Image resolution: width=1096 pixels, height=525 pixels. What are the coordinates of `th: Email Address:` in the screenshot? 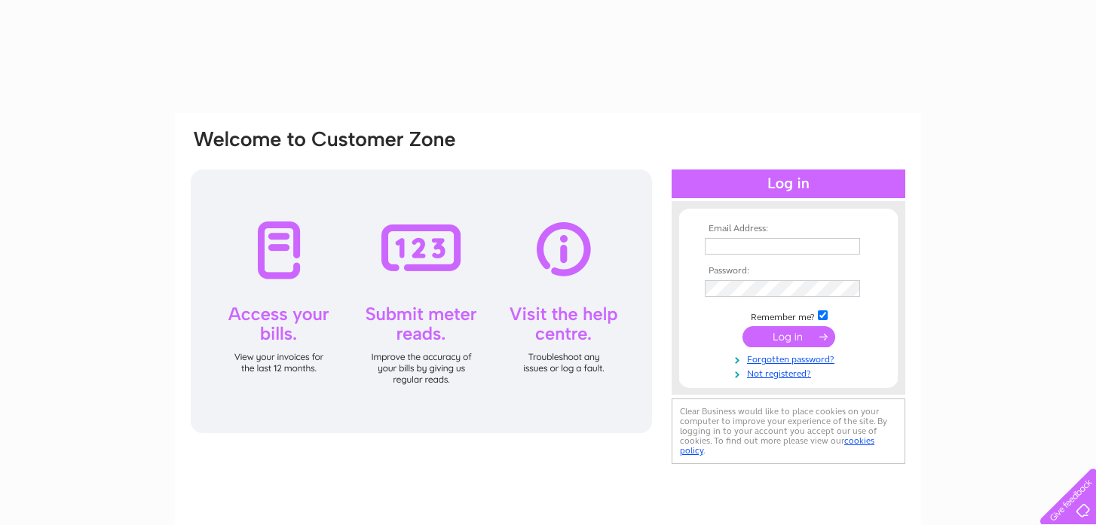 It's located at (789, 229).